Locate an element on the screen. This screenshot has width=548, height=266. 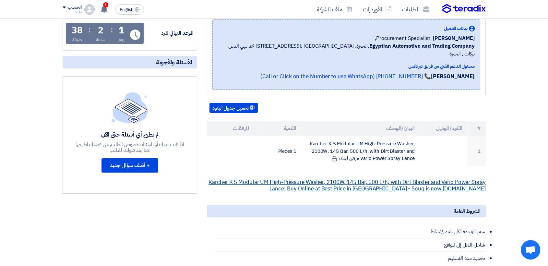
div: اذا كانت لديك أي اسئلة بخصوص الطلب, من فضلك اطرحها هنا بعد قبولك للطلب is located at coordinates (130, 147).